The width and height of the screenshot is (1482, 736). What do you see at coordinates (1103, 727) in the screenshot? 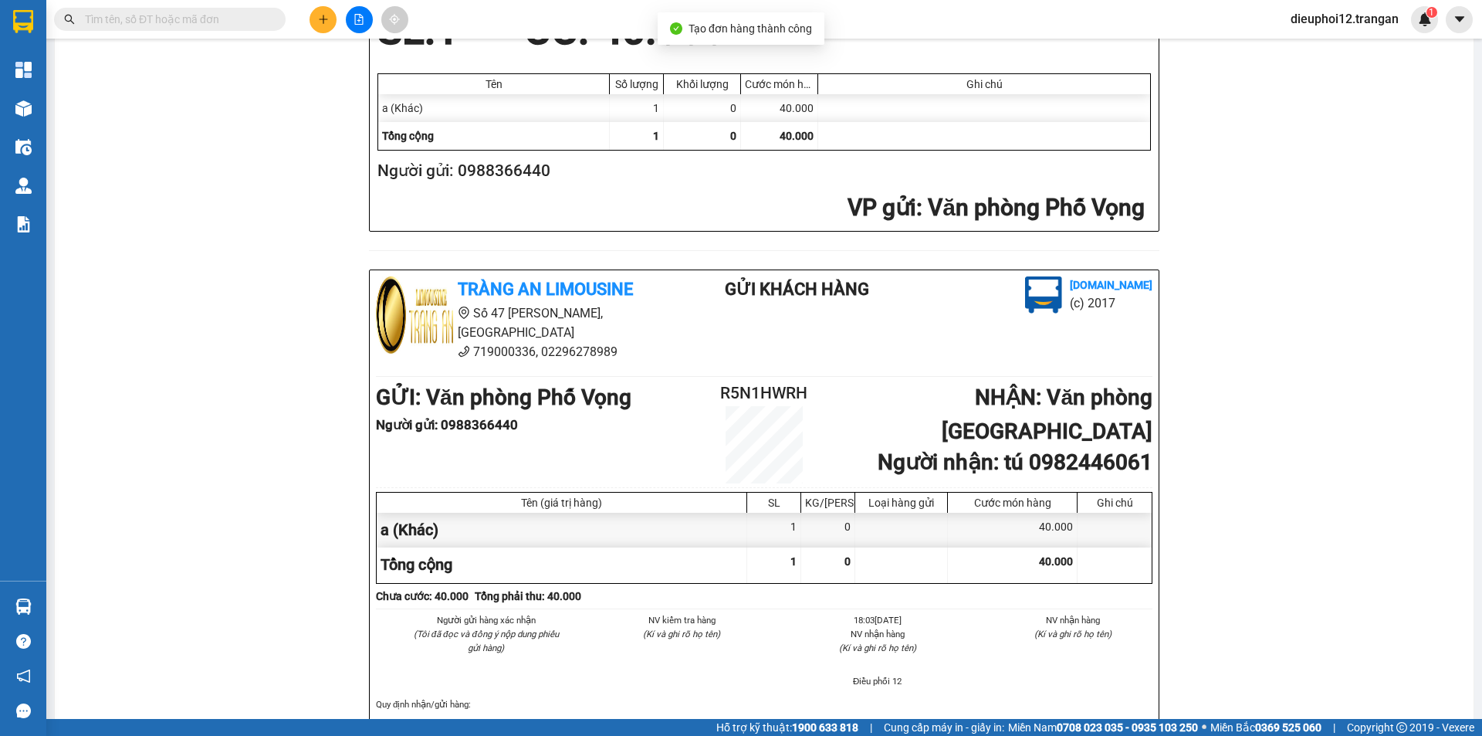
I see `span: Miền Nam` at bounding box center [1103, 727].